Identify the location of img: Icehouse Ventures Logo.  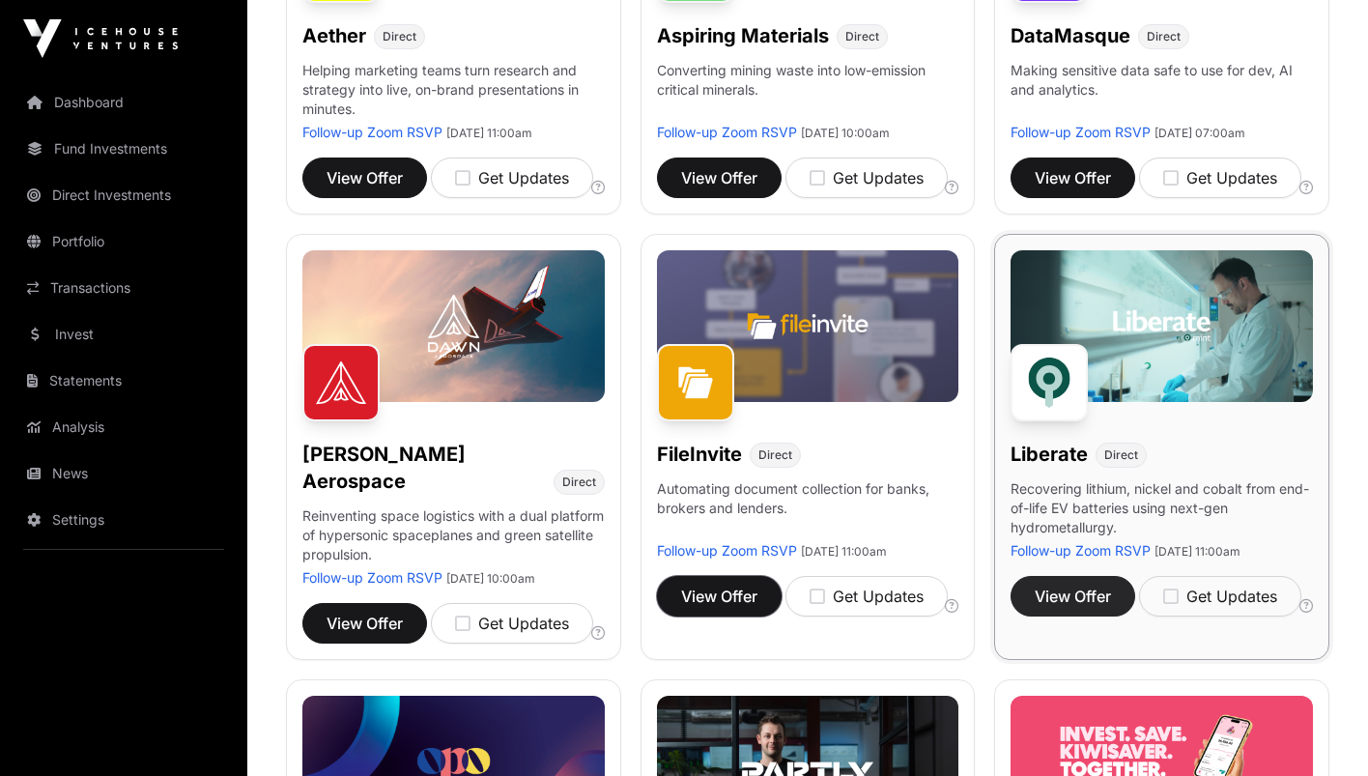
(100, 39).